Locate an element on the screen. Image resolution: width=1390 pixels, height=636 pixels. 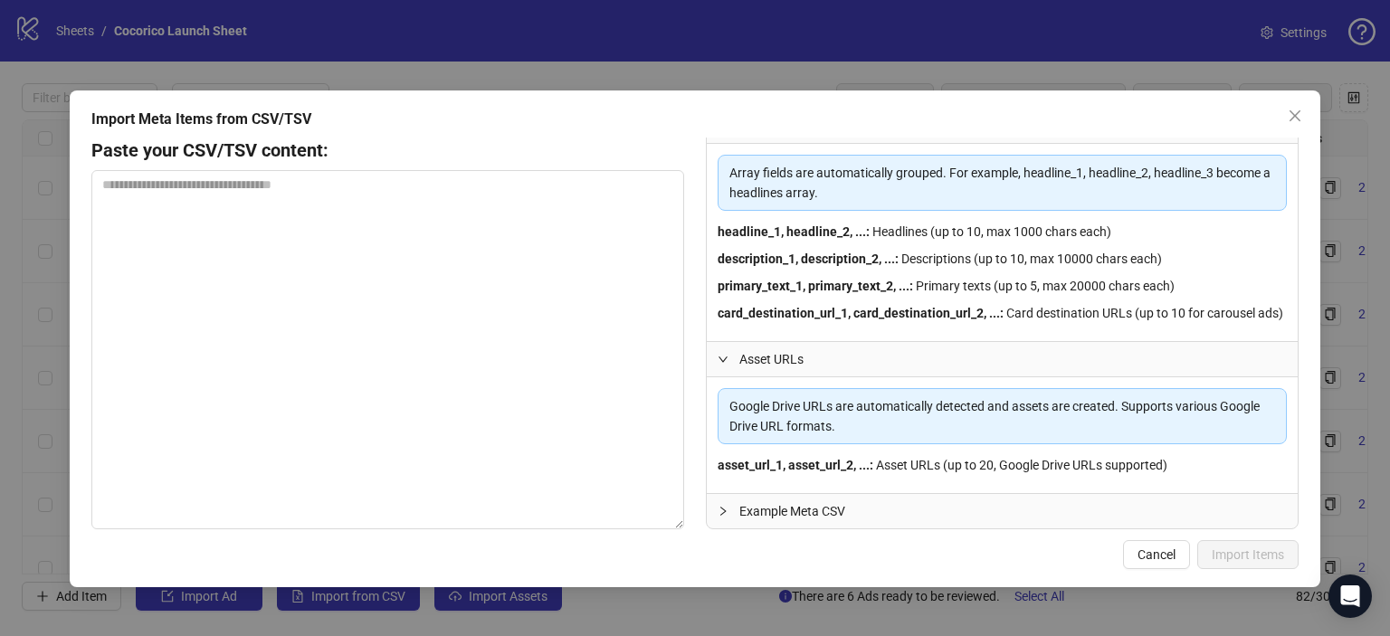
div: Example Meta CSV is located at coordinates (1002, 511).